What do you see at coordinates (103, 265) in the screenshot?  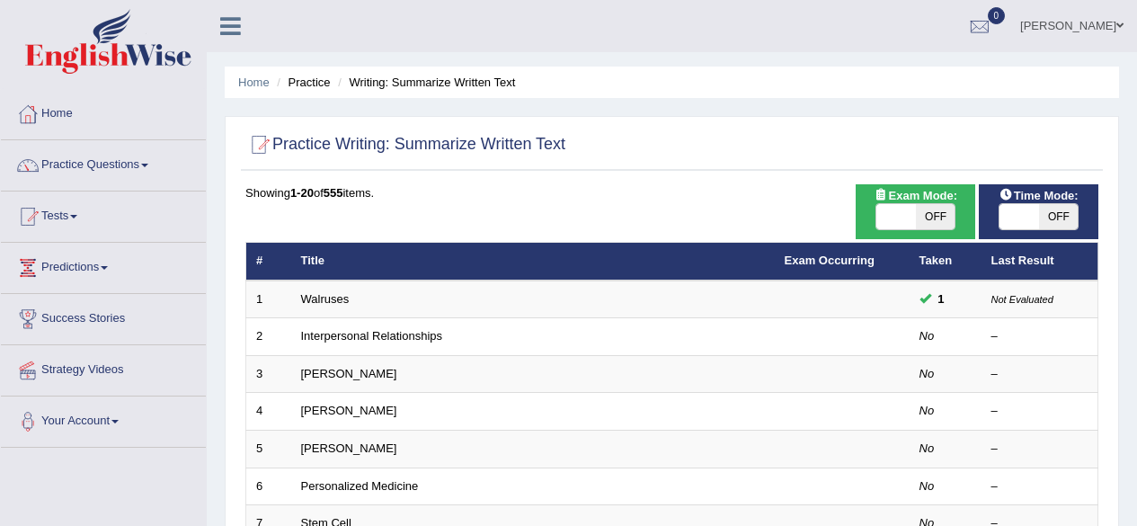 I see `a: Predictions` at bounding box center [103, 265].